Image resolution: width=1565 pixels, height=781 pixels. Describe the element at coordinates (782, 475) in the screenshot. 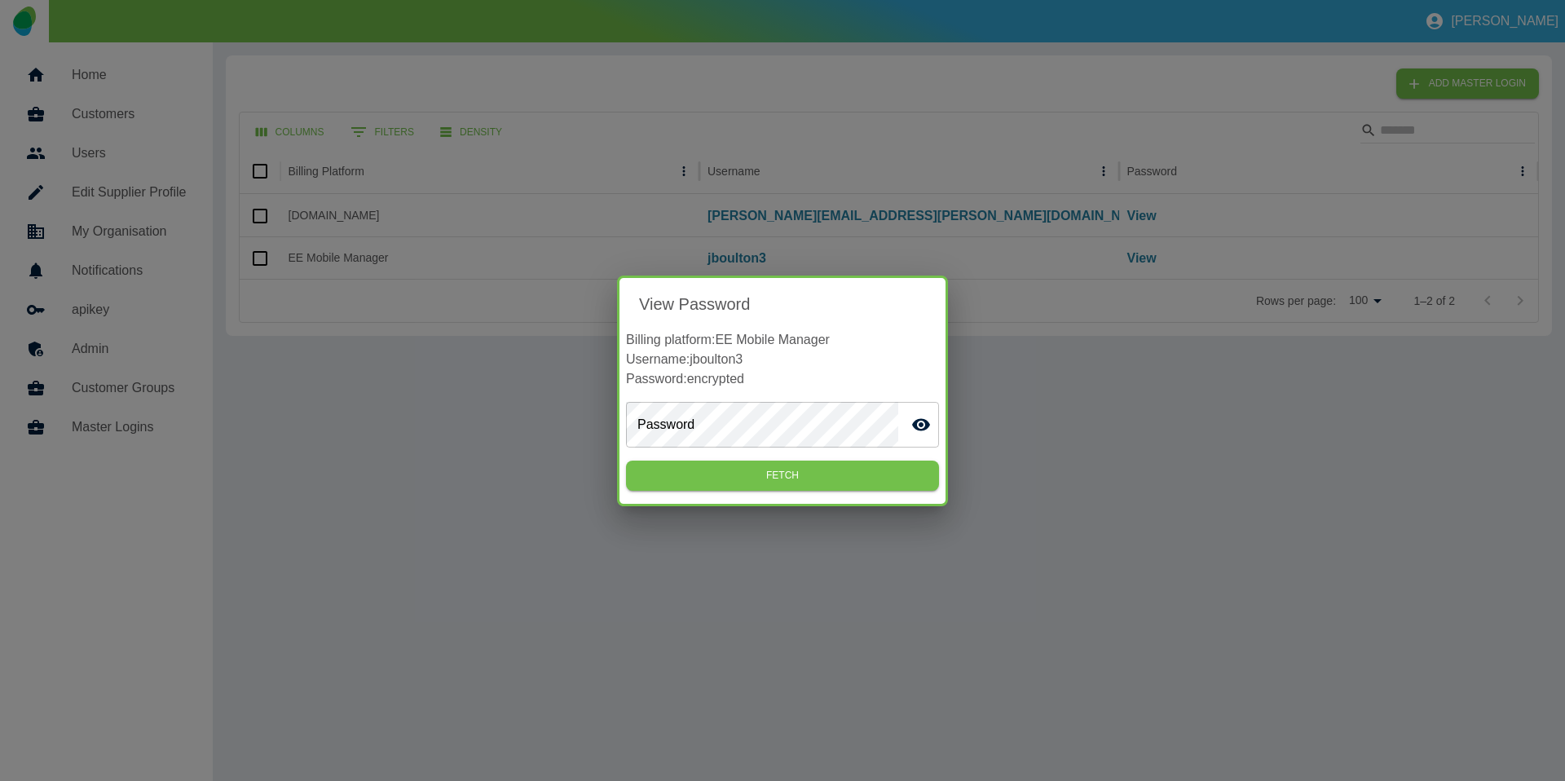

I see `button: Fetch` at that location.